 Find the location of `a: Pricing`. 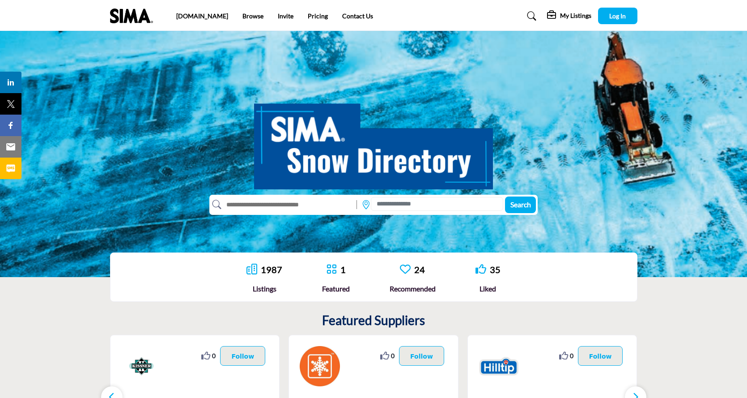

a: Pricing is located at coordinates (318, 16).